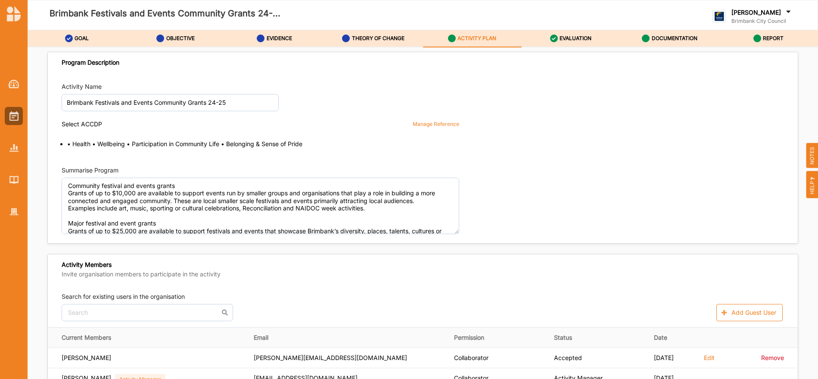  Describe the element at coordinates (498, 337) in the screenshot. I see `th: Permission` at that location.